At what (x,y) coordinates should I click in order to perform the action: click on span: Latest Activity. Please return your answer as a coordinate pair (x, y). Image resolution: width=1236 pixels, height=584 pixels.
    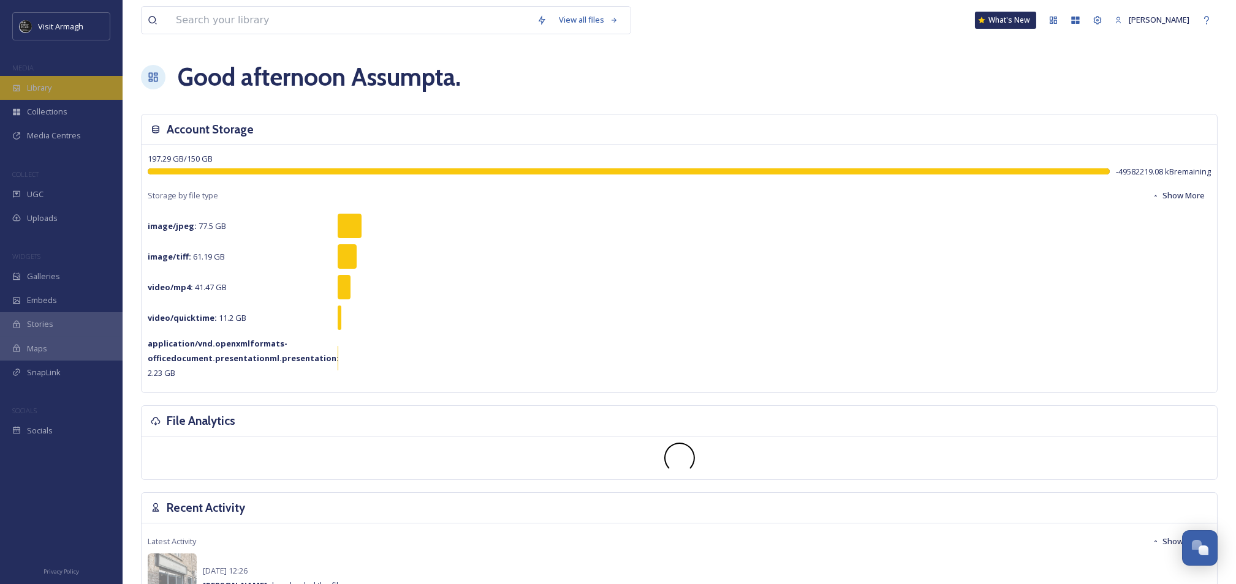
    Looking at the image, I should click on (172, 542).